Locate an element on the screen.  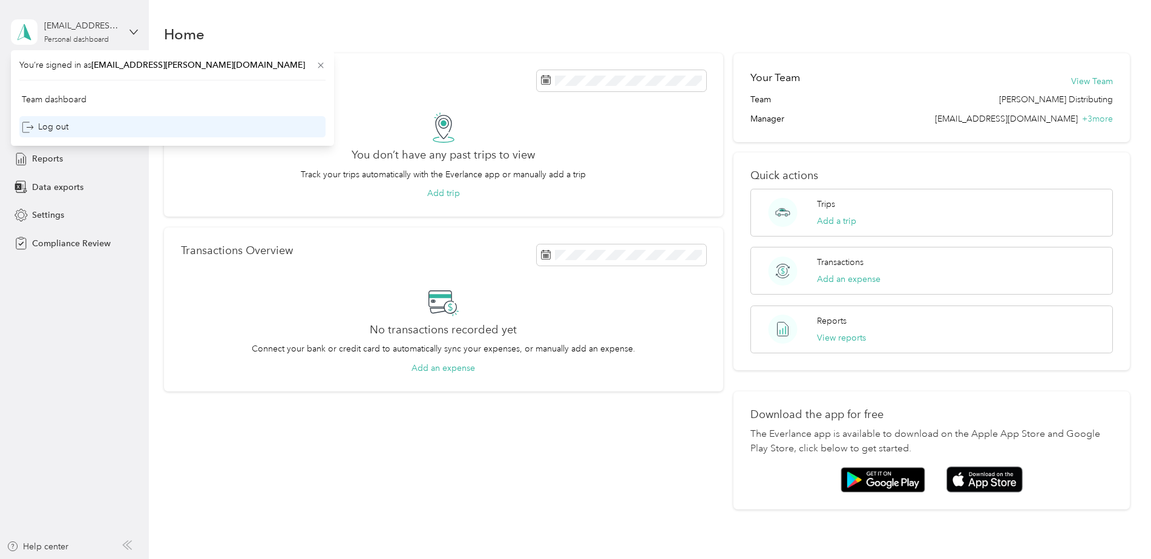
div: Log out is located at coordinates (45, 126).